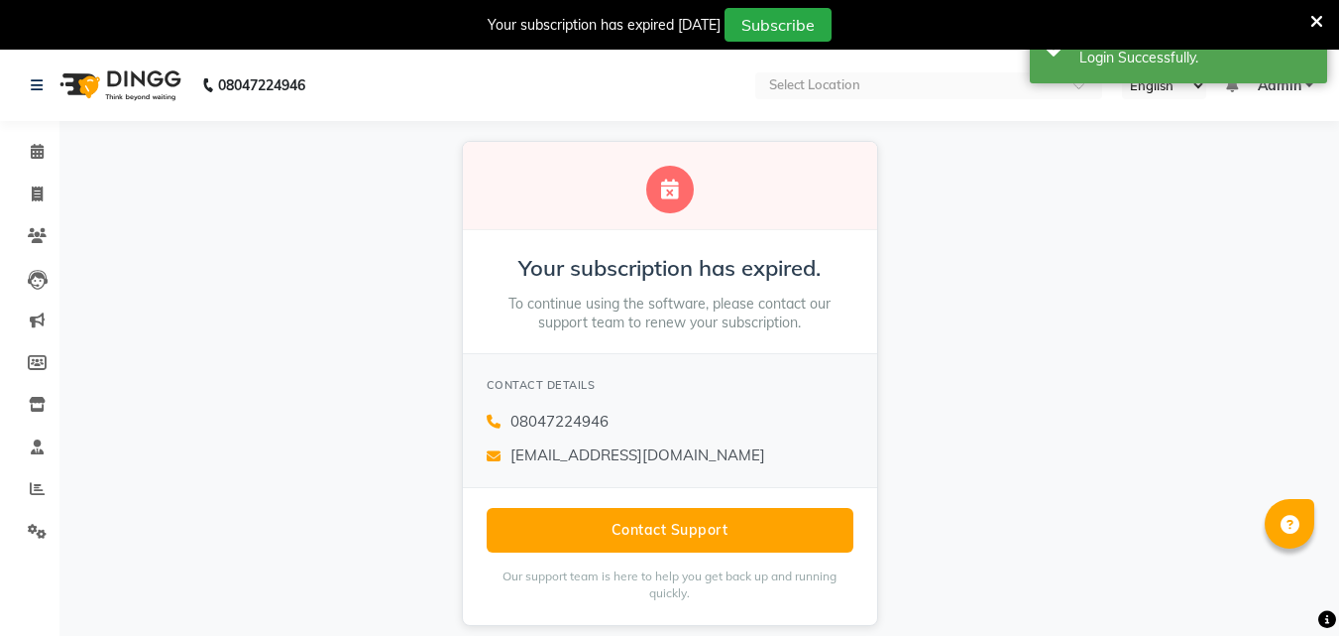  What do you see at coordinates (670, 585) in the screenshot?
I see `p: Our support team is here to help you get back up and running quickly.` at bounding box center [670, 585].